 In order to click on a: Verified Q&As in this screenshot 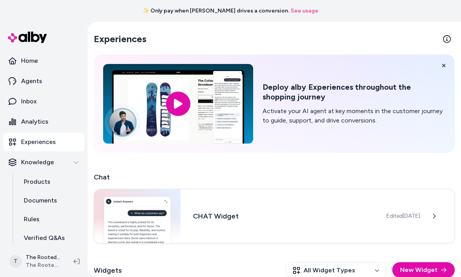, I will do `click(50, 238)`.